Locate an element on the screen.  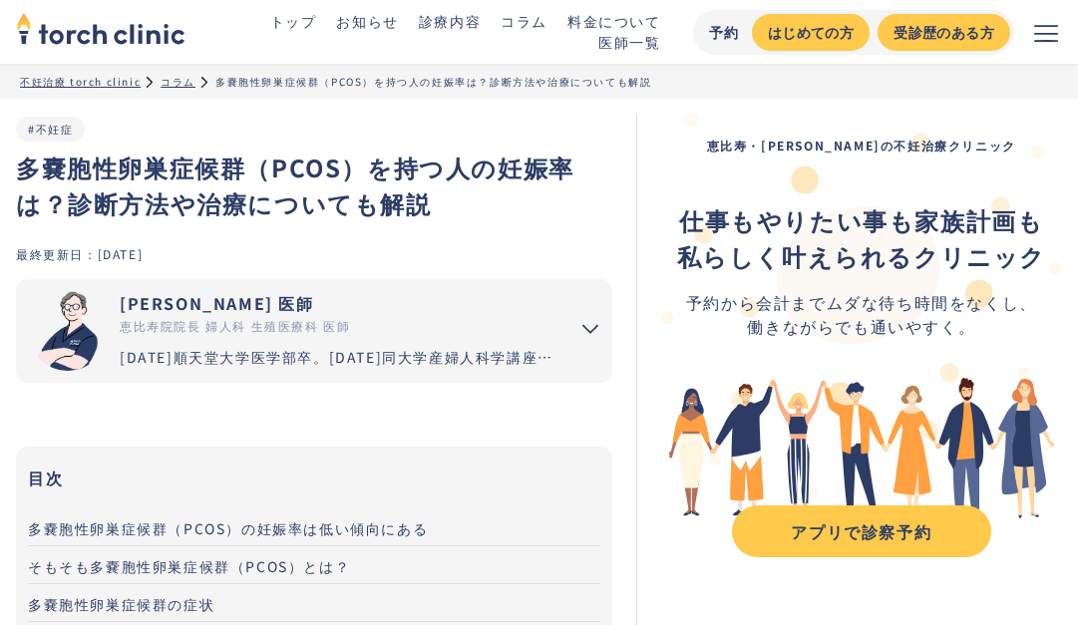
a: 多嚢胞性卵巣症候群の症状 is located at coordinates (314, 604).